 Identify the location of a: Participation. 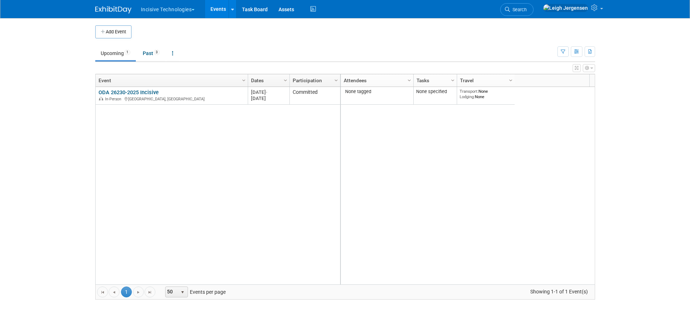
(314, 80).